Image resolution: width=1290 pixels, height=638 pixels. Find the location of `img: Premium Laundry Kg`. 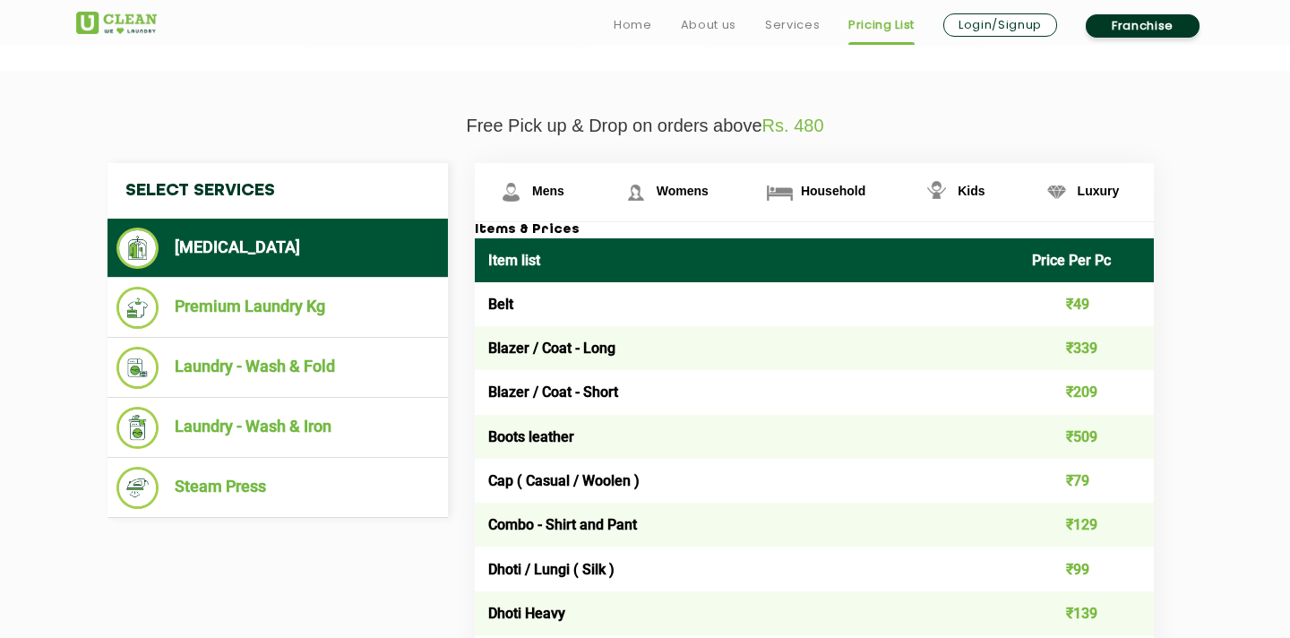

img: Premium Laundry Kg is located at coordinates (137, 307).